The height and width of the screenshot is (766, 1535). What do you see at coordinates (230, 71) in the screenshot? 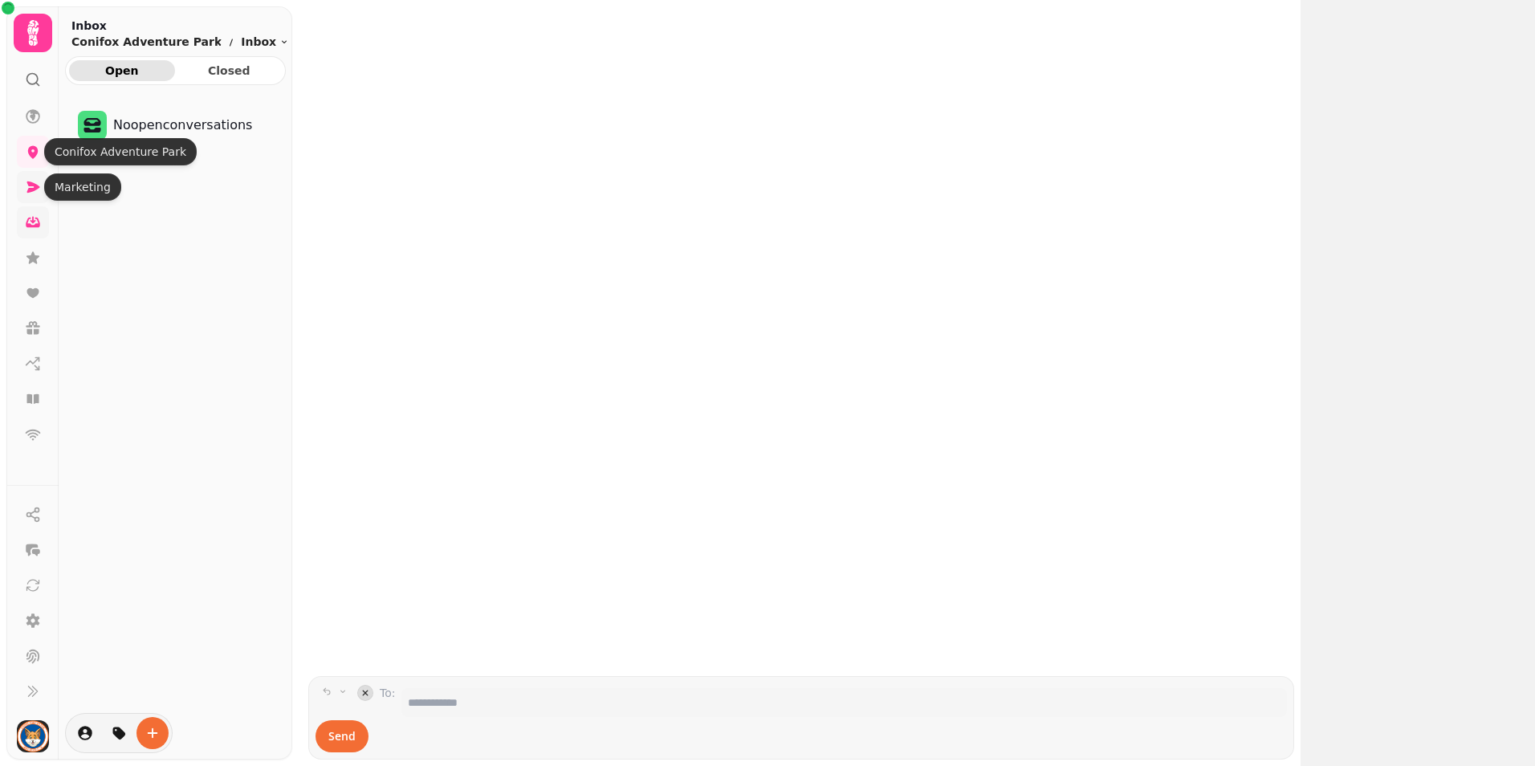
I see `span: Closed` at bounding box center [230, 71].